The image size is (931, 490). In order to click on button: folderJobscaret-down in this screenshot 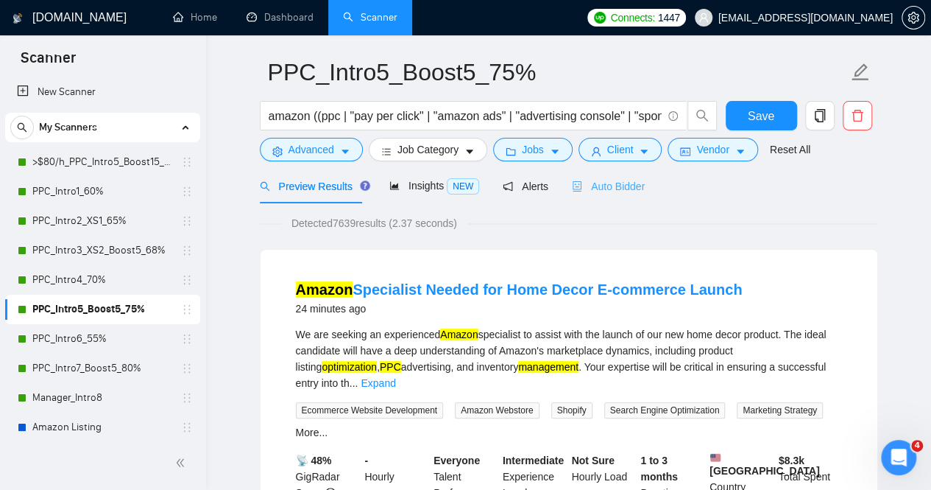, I will do `click(533, 149)`.